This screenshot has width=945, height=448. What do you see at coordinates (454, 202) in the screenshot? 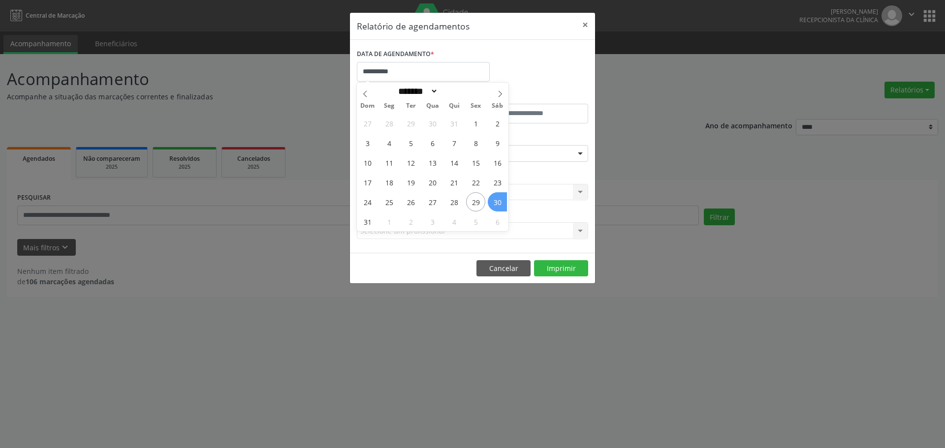
I see `span: Agosto 28, 2025` at bounding box center [454, 202].